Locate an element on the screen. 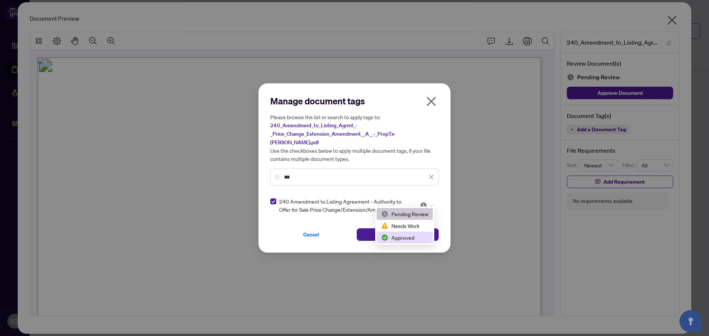 The height and width of the screenshot is (336, 709). span: Pending Review is located at coordinates (427, 206).